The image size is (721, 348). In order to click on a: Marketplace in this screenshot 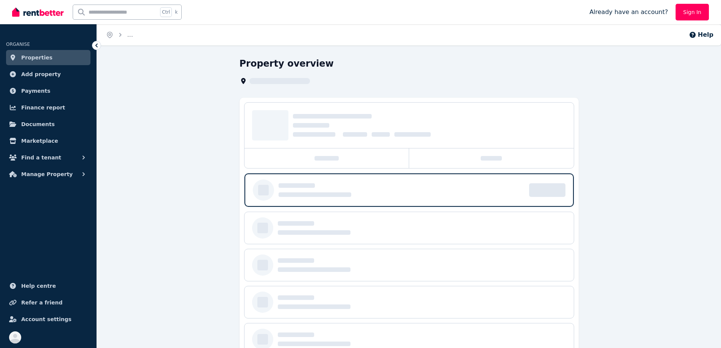, I will do `click(48, 141)`.